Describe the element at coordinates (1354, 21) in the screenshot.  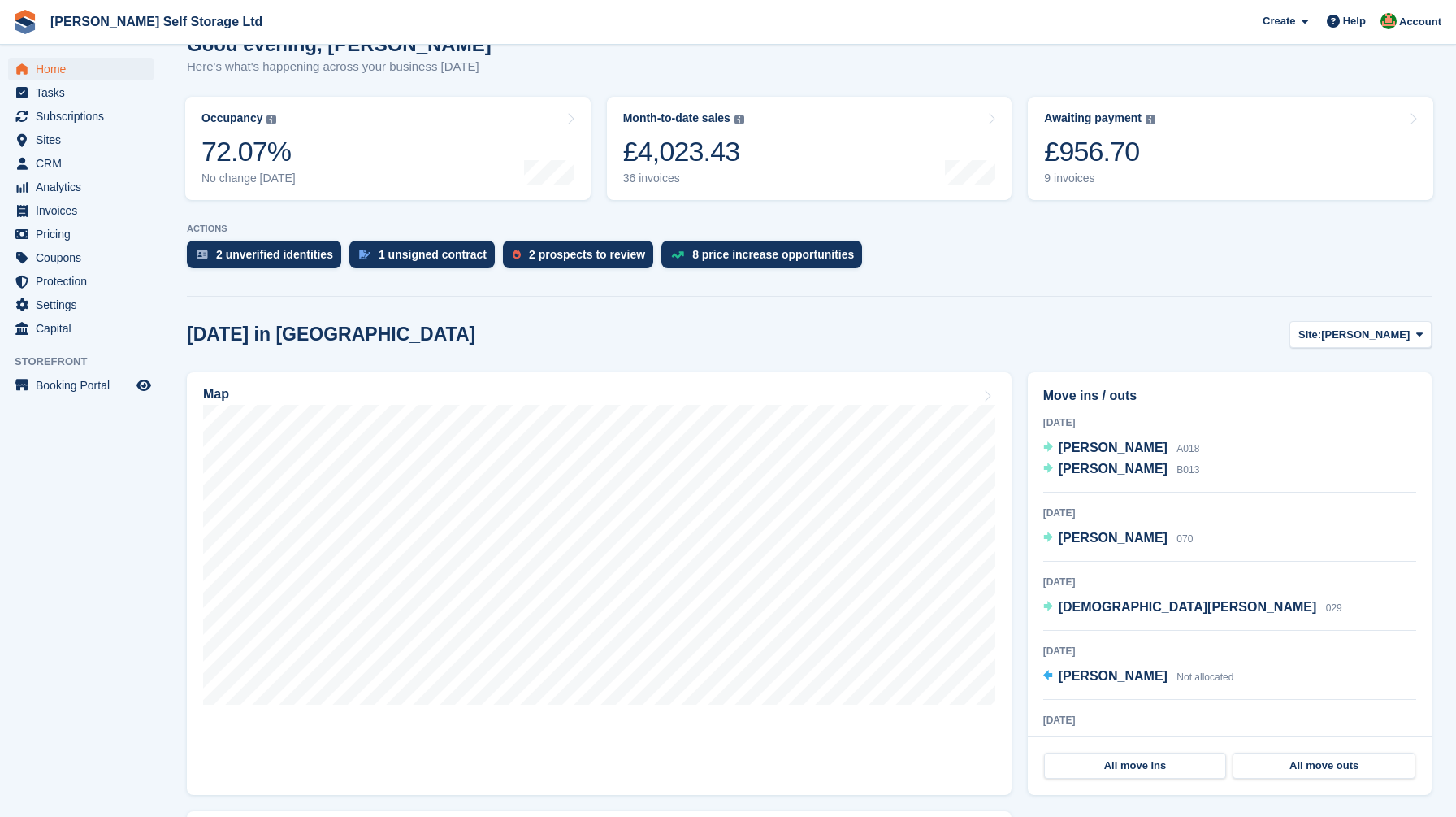
I see `span: Help` at that location.